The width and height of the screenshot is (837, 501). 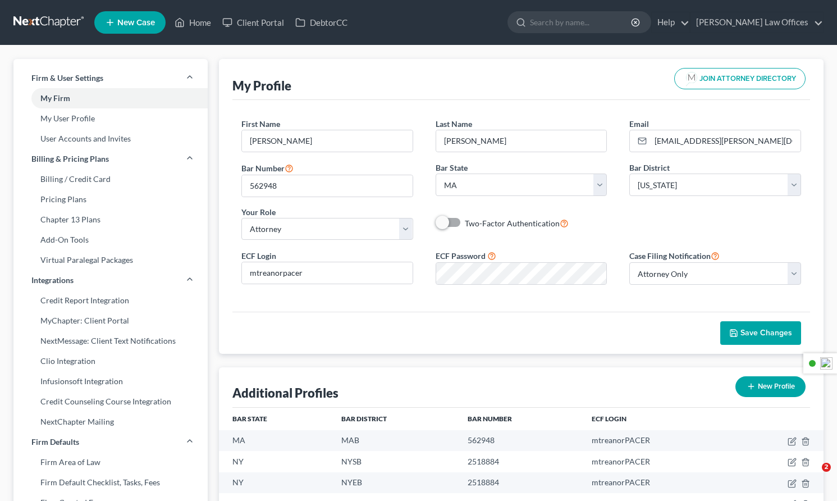 What do you see at coordinates (111, 361) in the screenshot?
I see `a: Clio Integration` at bounding box center [111, 361].